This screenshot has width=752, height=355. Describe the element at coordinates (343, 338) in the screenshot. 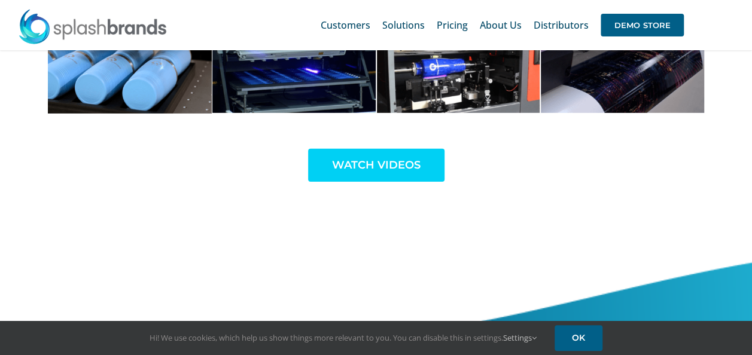

I see `span: Hi! We use cookies, which help us show things more relevant to you. You can disable this in setti...` at that location.